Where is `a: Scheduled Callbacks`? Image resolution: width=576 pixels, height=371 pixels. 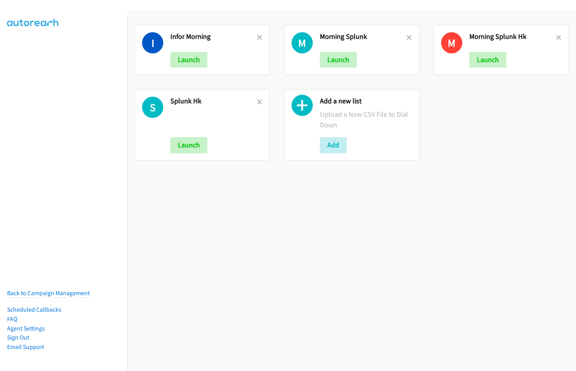 a: Scheduled Callbacks is located at coordinates (34, 309).